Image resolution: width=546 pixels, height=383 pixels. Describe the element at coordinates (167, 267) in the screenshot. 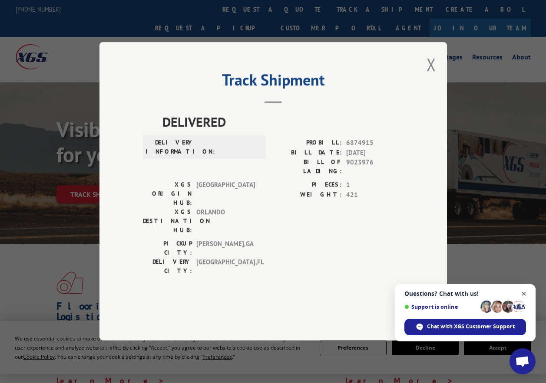

I see `label: DELIVERY CITY:` at that location.